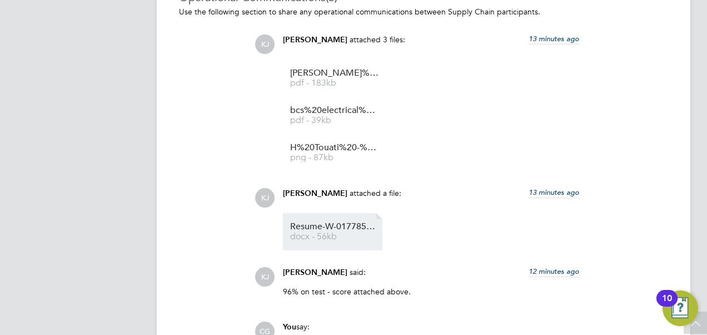 This screenshot has width=707, height=335. What do you see at coordinates (335, 231) in the screenshot?
I see `a: Resume-W-01778572%20HT docx - 56kb` at bounding box center [335, 231].